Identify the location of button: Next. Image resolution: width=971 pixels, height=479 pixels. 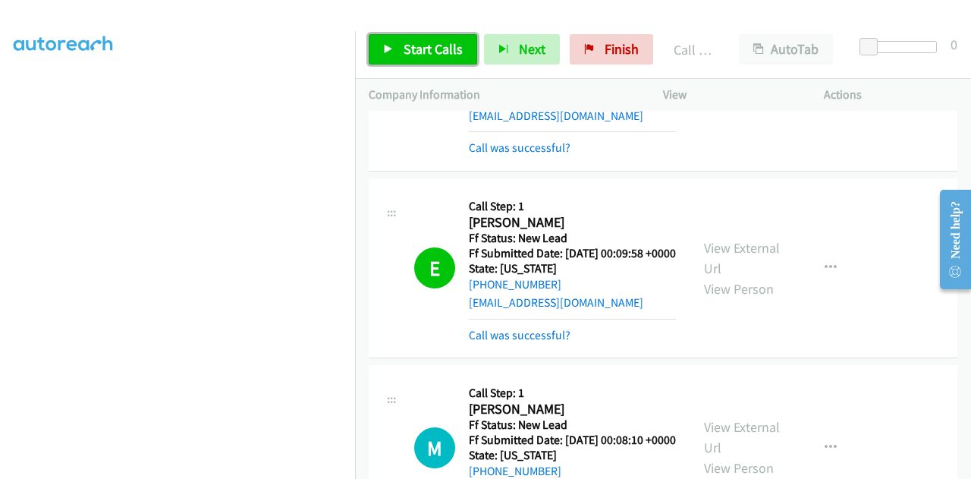
(522, 49).